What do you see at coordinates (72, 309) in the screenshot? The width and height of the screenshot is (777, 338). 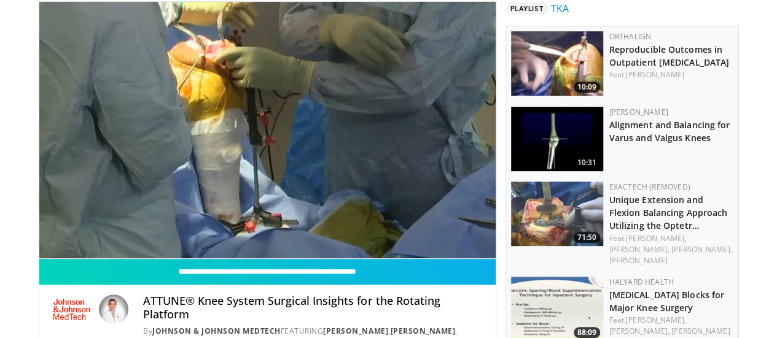 I see `img: Johnson & Johnson MedTech` at bounding box center [72, 309].